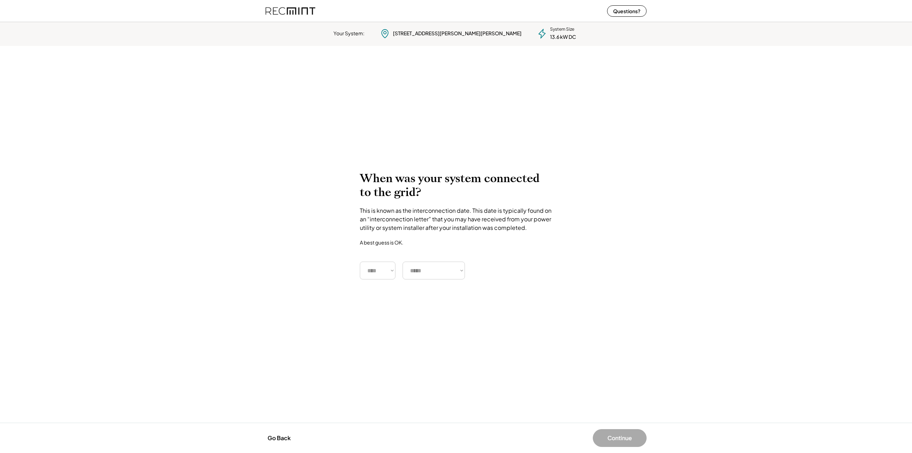 The width and height of the screenshot is (912, 453). I want to click on div: This is known as the interconnection date. This date is typically found on an “interconnection le..., so click(456, 219).